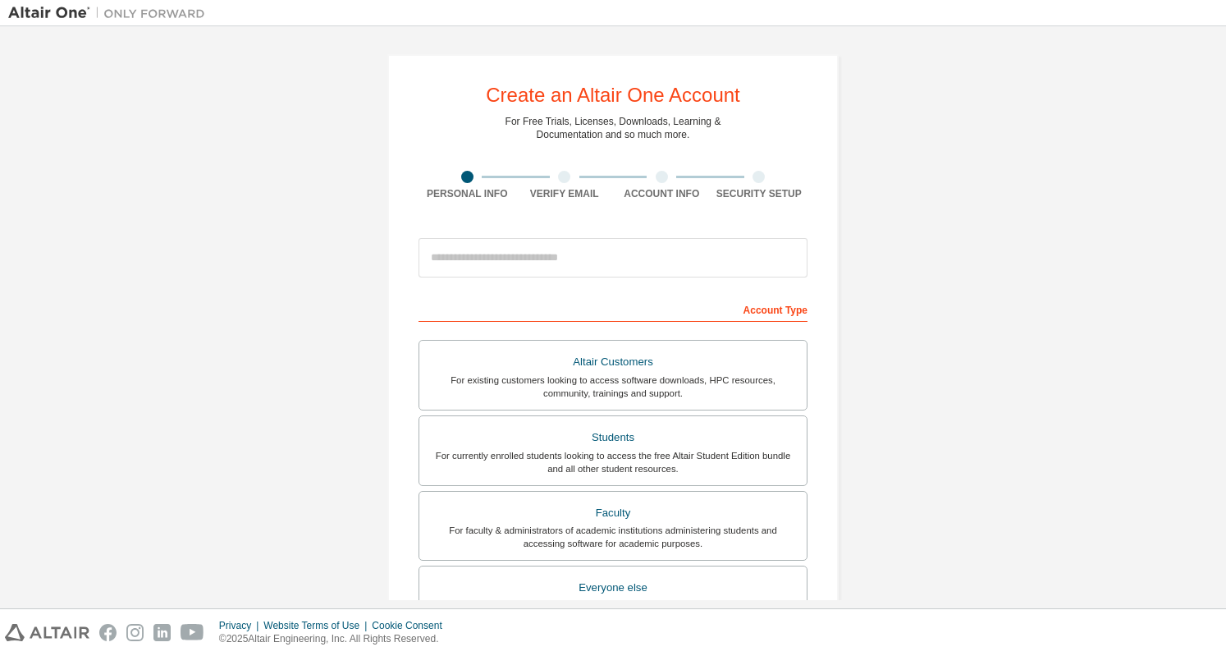 This screenshot has height=656, width=1226. I want to click on div: Privacy, so click(241, 625).